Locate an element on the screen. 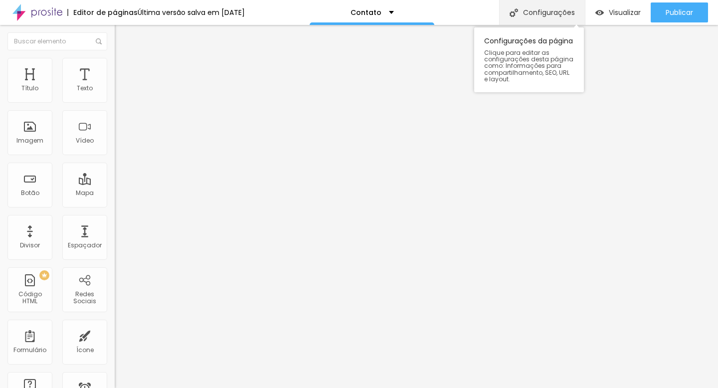  div: Redes Sociais is located at coordinates (84, 298).